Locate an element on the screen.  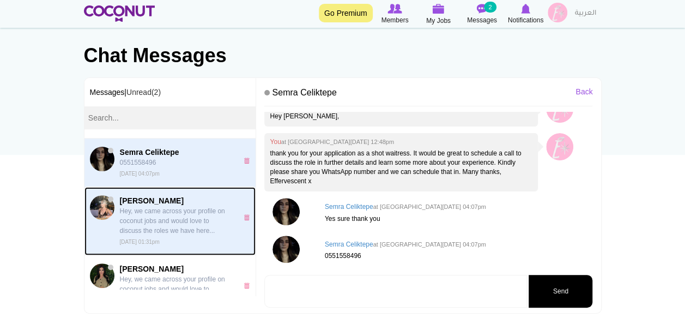
h3: Messages is located at coordinates (170, 92).